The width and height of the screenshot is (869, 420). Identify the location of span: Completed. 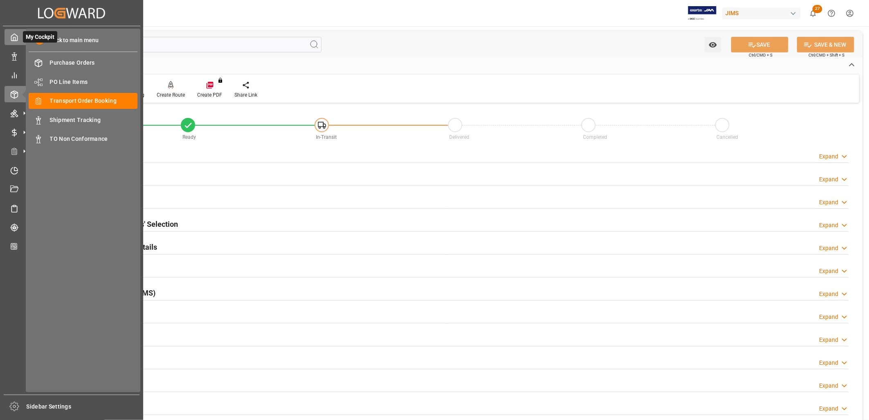
(595, 137).